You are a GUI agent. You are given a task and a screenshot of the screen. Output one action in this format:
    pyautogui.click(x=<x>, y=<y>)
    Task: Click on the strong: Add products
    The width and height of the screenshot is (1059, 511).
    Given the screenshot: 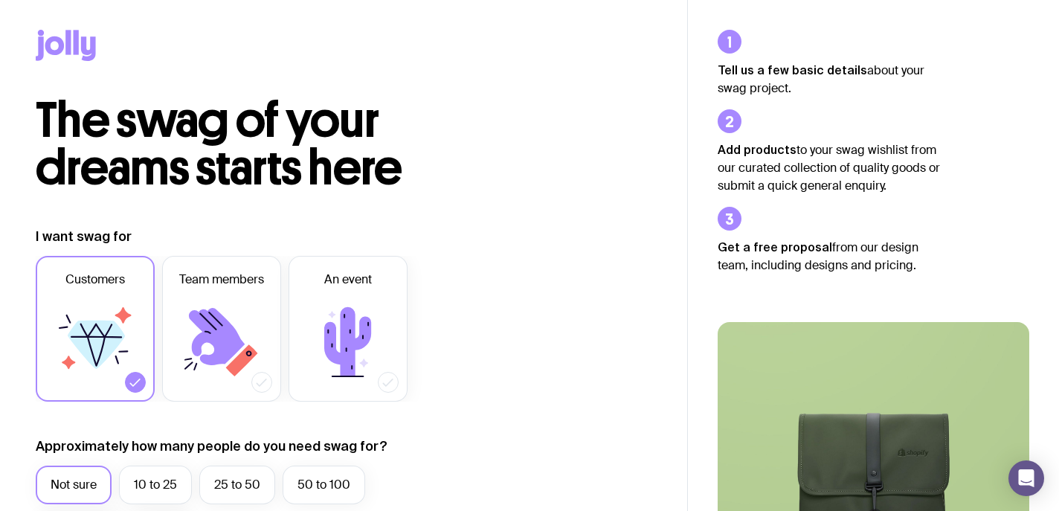 What is the action you would take?
    pyautogui.click(x=757, y=150)
    